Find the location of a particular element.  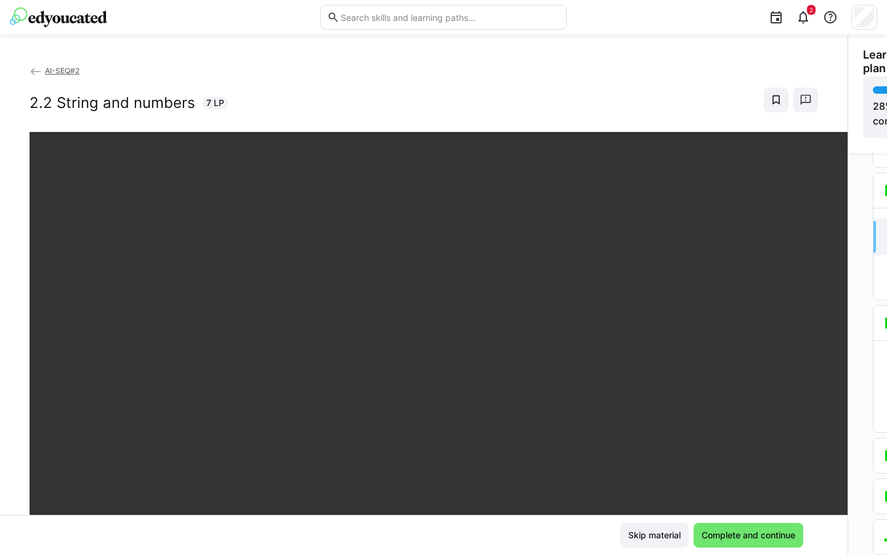

h2: 2.2 String and numbers is located at coordinates (112, 103).